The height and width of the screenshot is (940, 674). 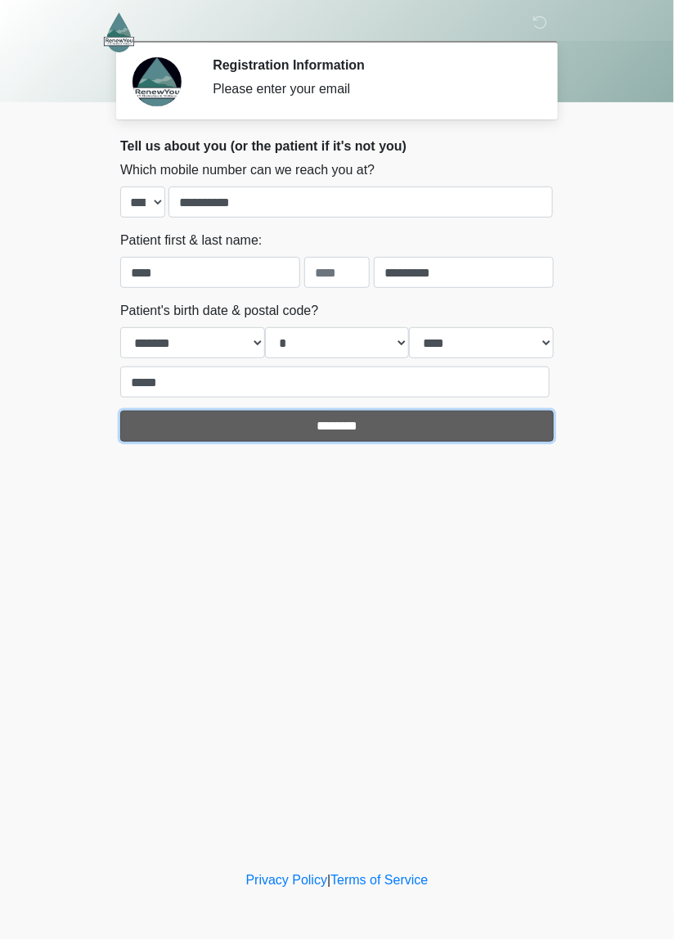 What do you see at coordinates (371, 89) in the screenshot?
I see `div: Please enter your email` at bounding box center [371, 89].